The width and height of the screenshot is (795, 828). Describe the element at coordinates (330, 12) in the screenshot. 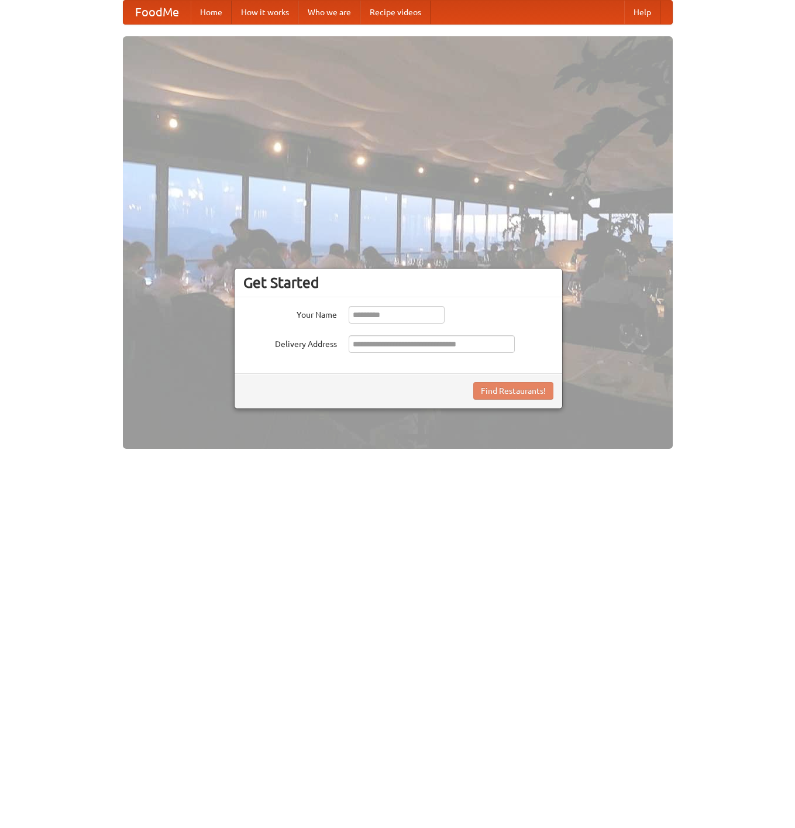

I see `a: Who we are` at that location.